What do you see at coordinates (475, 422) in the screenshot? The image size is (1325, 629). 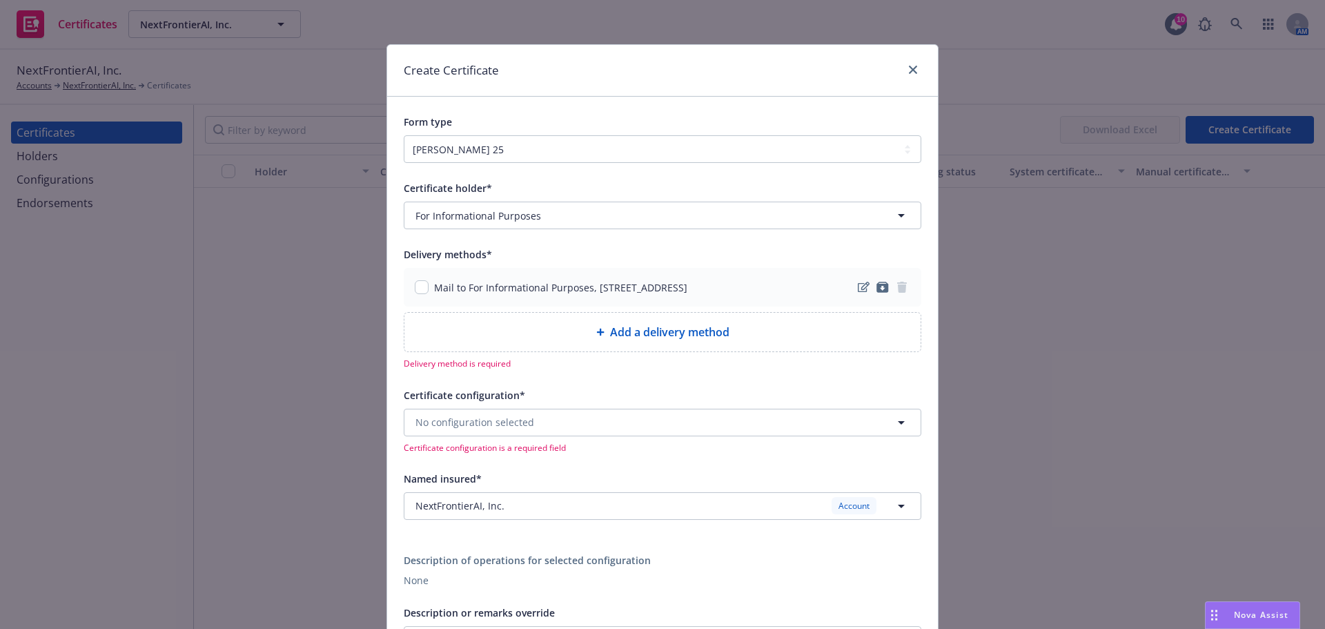 I see `span: No configuration selected` at bounding box center [475, 422].